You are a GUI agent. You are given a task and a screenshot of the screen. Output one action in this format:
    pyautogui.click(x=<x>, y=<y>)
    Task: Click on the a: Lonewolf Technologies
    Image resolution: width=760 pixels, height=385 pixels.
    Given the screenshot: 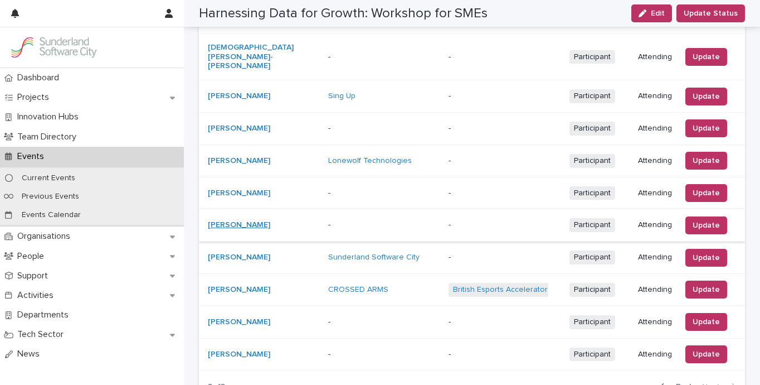 What is the action you would take?
    pyautogui.click(x=370, y=161)
    